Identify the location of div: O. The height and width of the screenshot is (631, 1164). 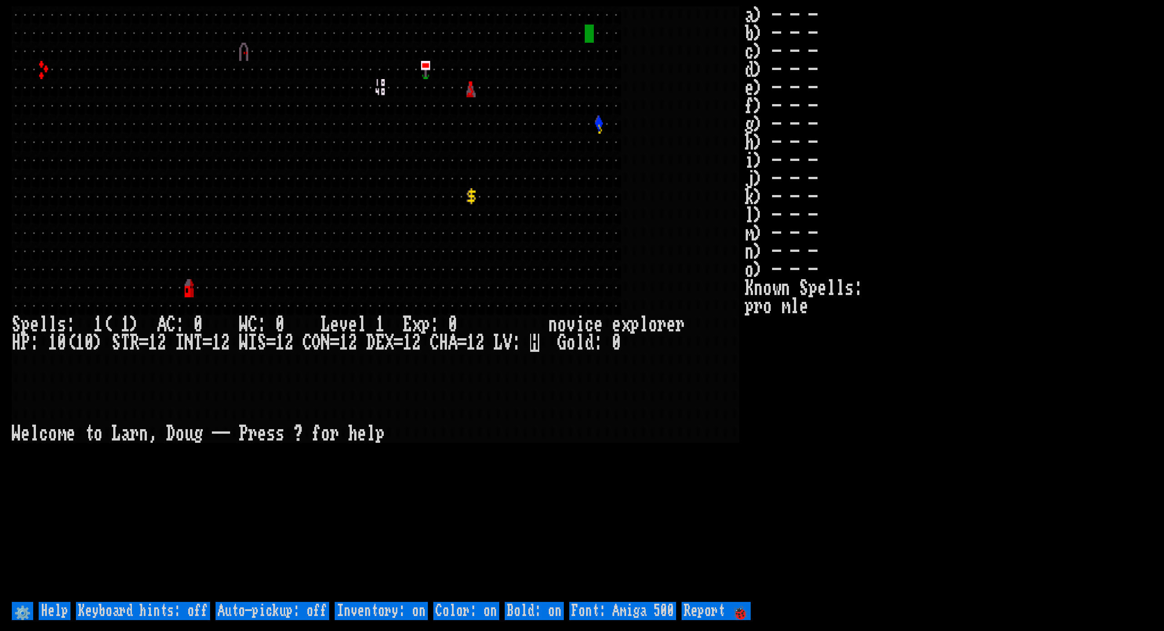
(317, 343).